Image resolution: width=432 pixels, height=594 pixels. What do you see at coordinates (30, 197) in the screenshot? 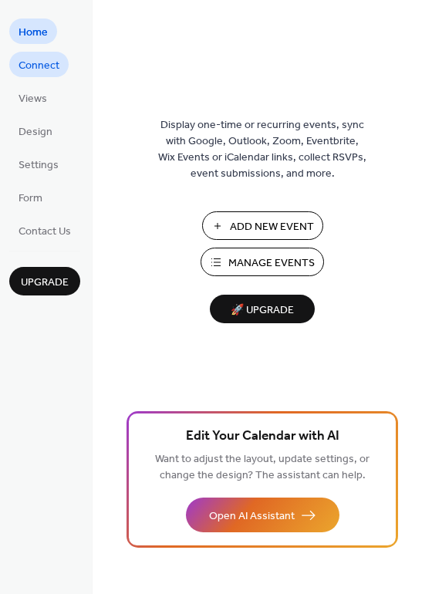
I see `a: Form` at bounding box center [30, 197].